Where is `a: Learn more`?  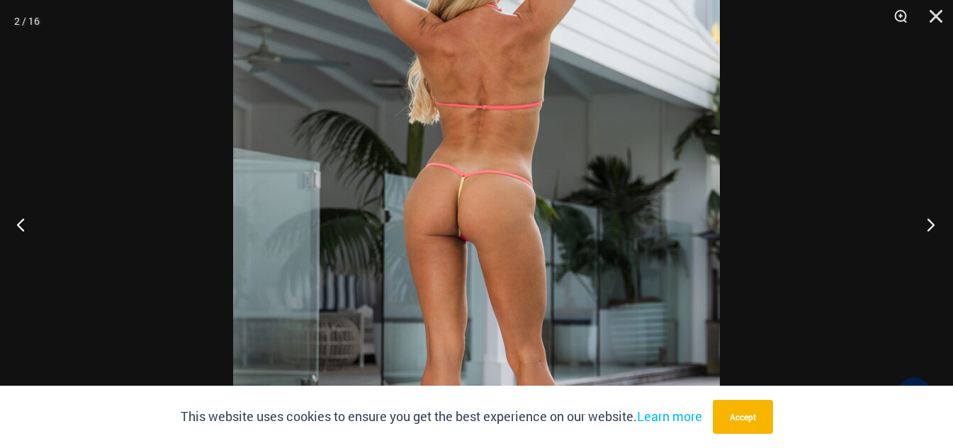 a: Learn more is located at coordinates (669, 416).